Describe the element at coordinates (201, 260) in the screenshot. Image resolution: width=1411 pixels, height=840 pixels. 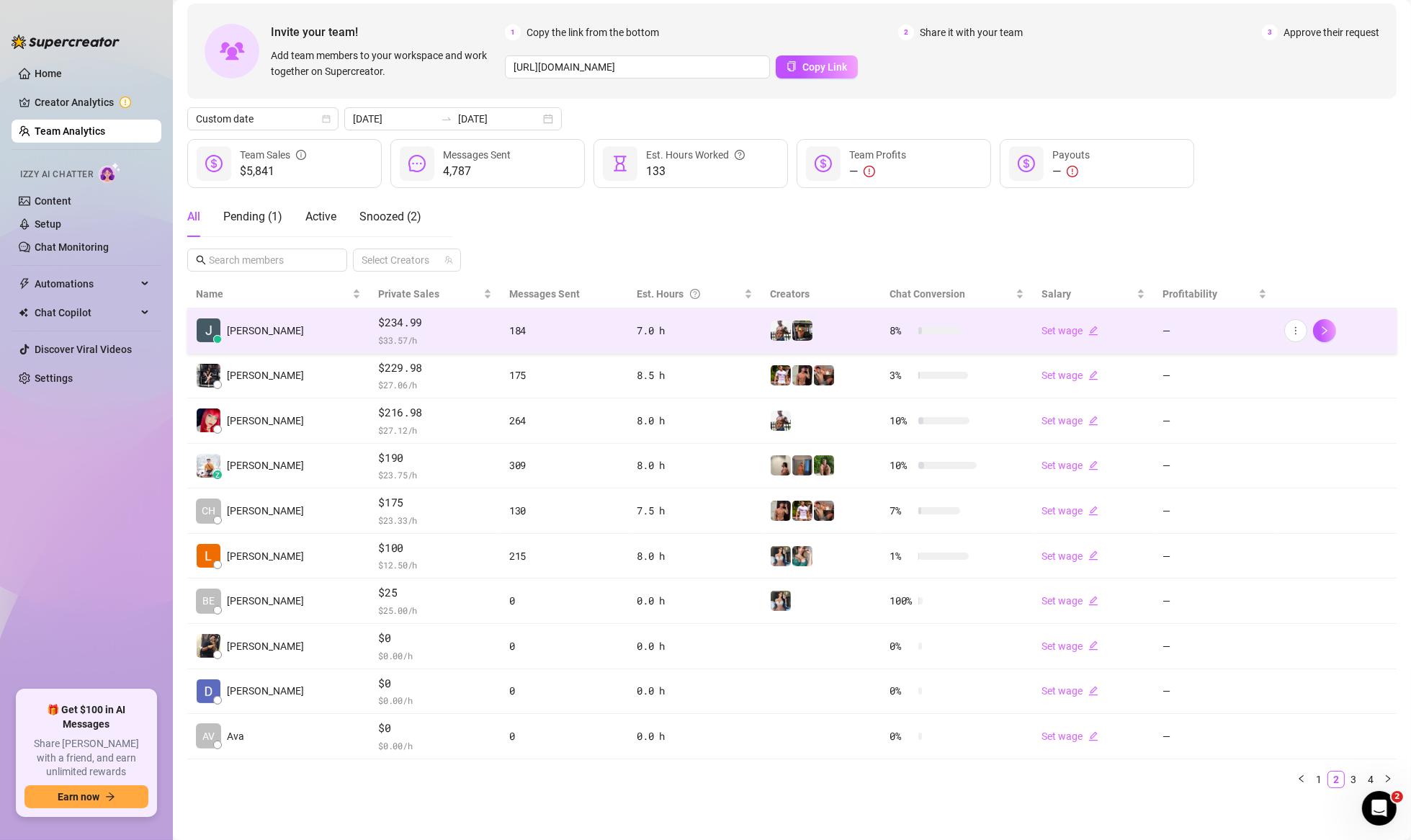
I see `span: search` at that location.